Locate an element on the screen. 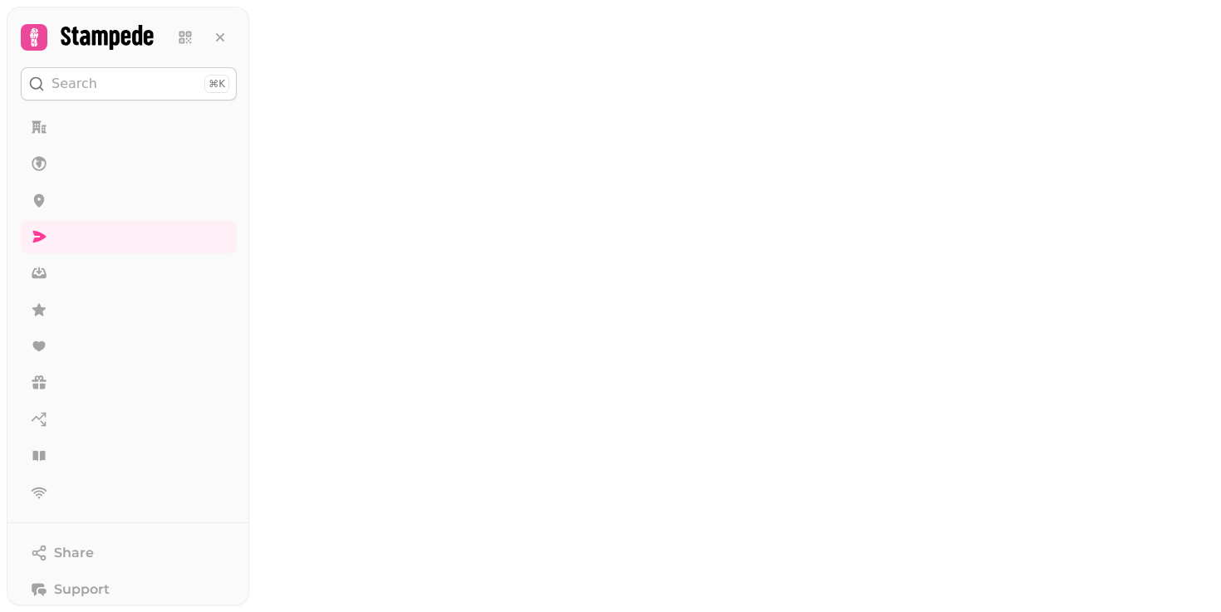 This screenshot has height=612, width=1221. button: Support is located at coordinates (129, 590).